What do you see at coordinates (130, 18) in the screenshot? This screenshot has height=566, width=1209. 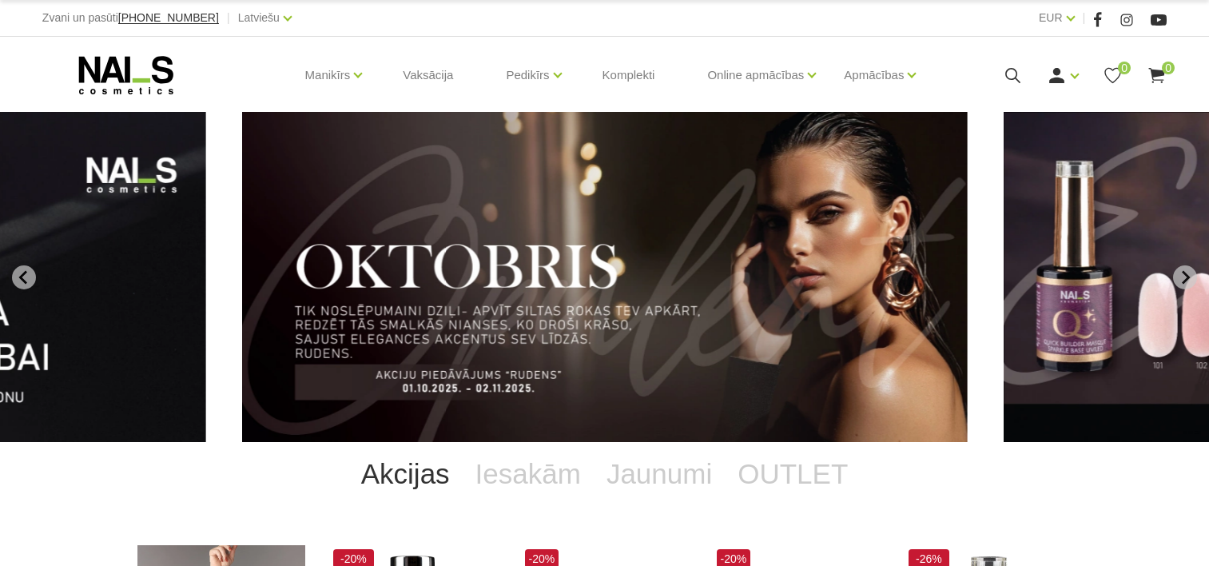 I see `div: Zvani un pasūti` at bounding box center [130, 18].